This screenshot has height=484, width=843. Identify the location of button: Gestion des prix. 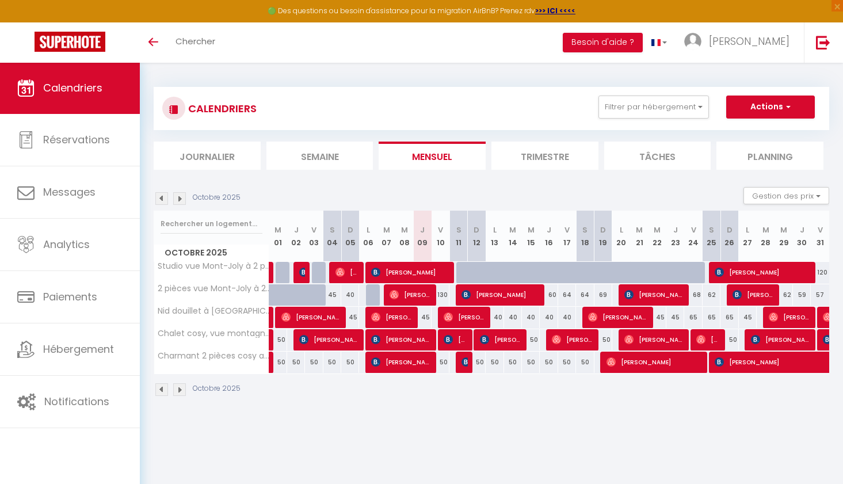
(786, 196).